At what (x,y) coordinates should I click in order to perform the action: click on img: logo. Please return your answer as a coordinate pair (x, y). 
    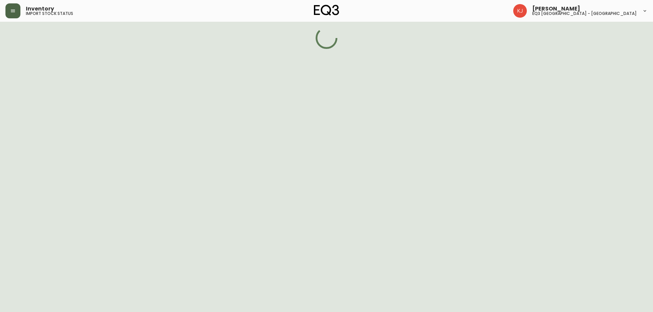
    Looking at the image, I should click on (326, 10).